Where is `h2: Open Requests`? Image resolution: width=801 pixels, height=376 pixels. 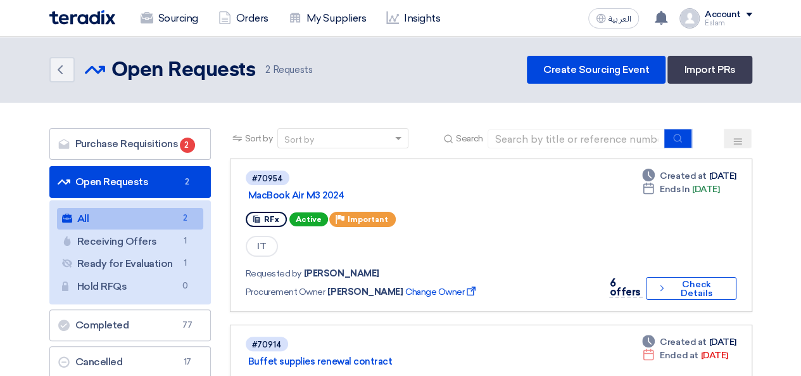 h2: Open Requests is located at coordinates (184, 70).